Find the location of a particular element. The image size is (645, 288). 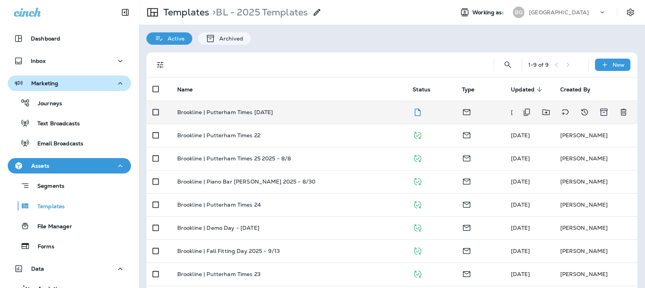

p: Dashboard is located at coordinates (45, 39).